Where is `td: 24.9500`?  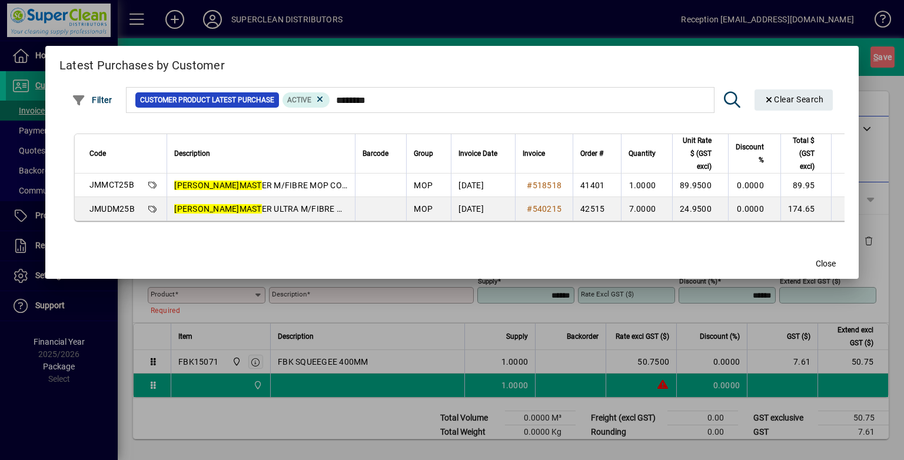
td: 24.9500 is located at coordinates (700, 209).